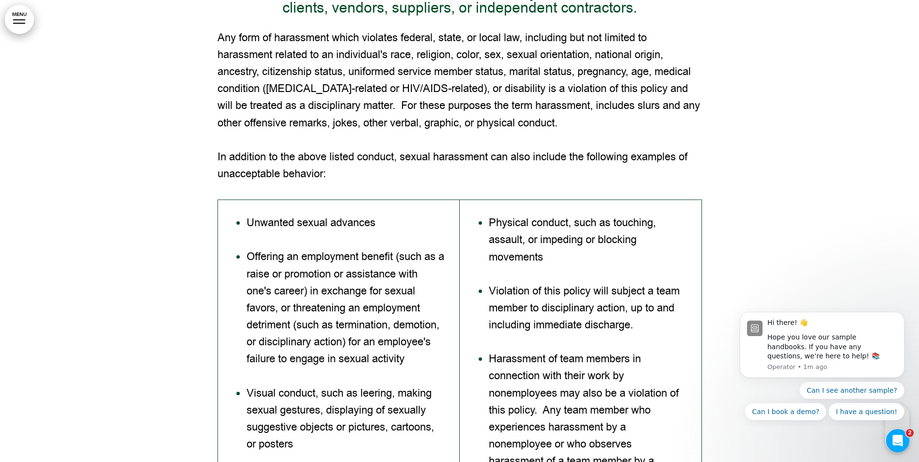  Describe the element at coordinates (97, 42) in the screenshot. I see `div: message notification from Operator, 1m ago. Hi there! 👋 Hope you love our sample handbooks. If yo...` at that location.